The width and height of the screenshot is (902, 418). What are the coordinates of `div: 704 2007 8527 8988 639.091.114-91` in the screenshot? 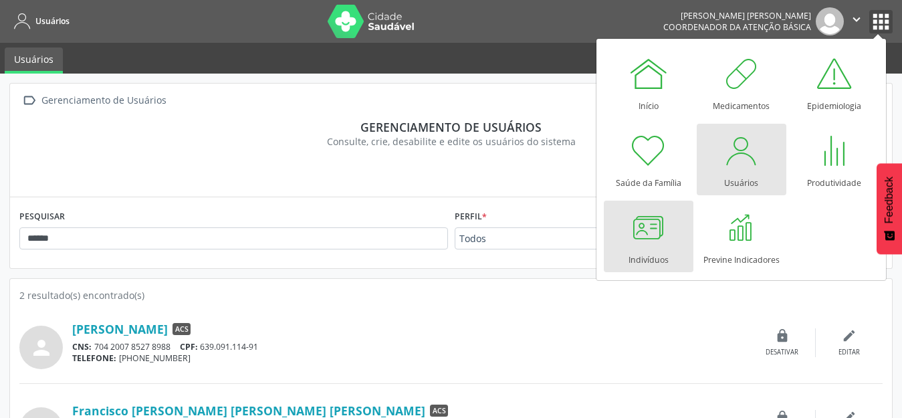 It's located at (411, 346).